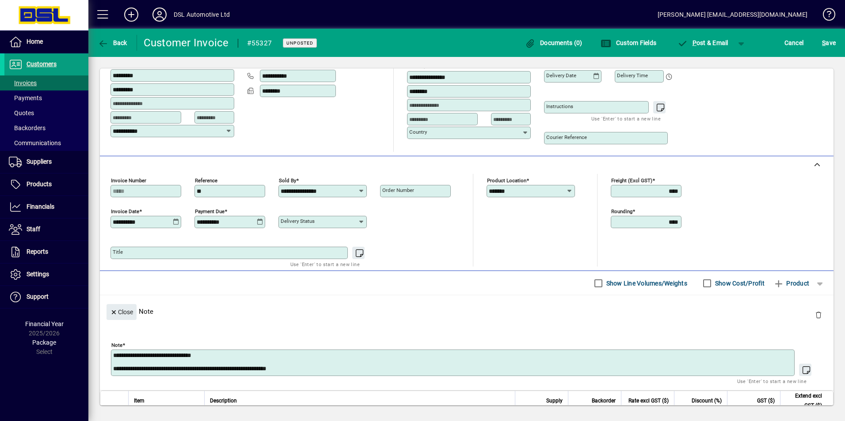 Image resolution: width=845 pixels, height=421 pixels. Describe the element at coordinates (791, 284) in the screenshot. I see `span: Product` at that location.